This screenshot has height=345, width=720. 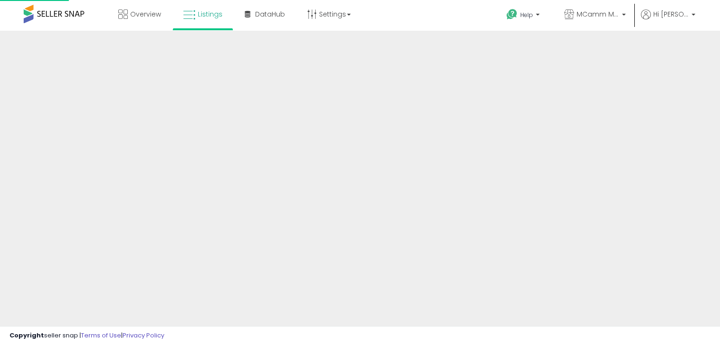 I want to click on span: Help, so click(x=526, y=15).